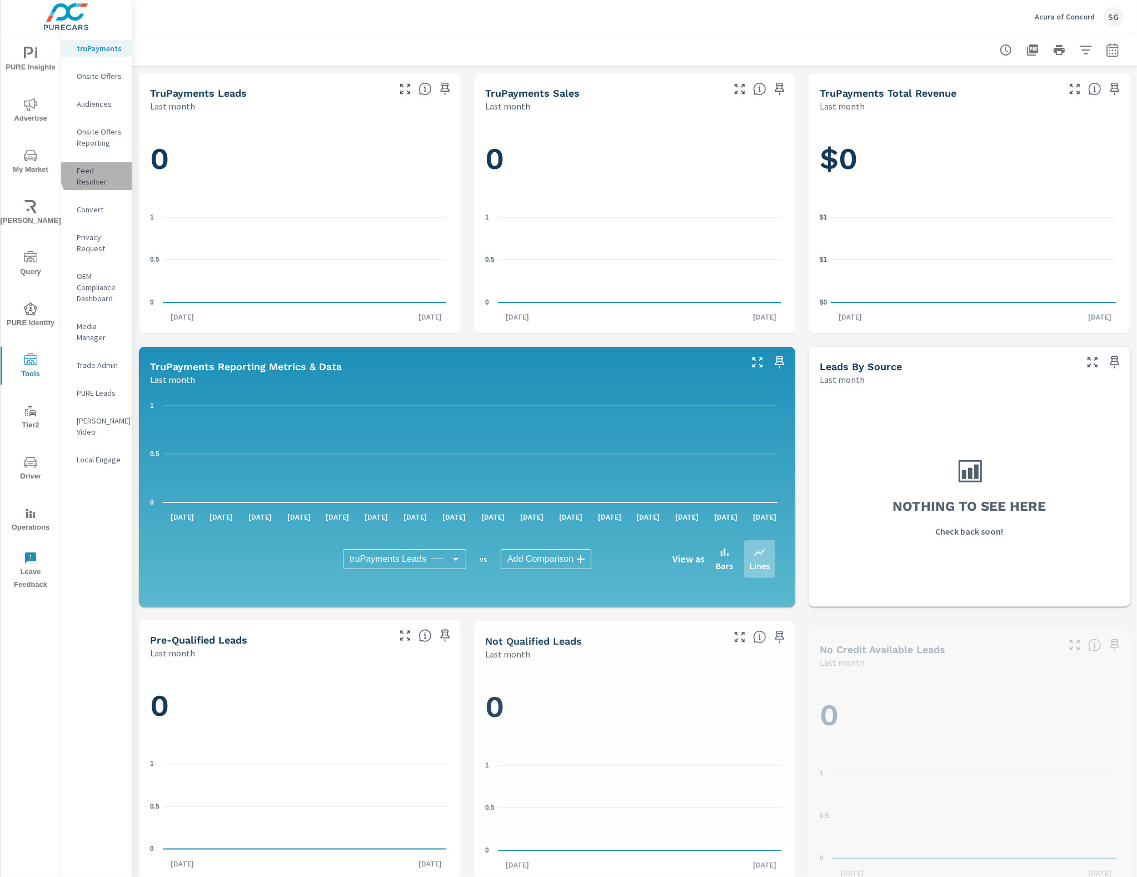 This screenshot has width=1137, height=877. I want to click on span: Leave Feedback, so click(31, 571).